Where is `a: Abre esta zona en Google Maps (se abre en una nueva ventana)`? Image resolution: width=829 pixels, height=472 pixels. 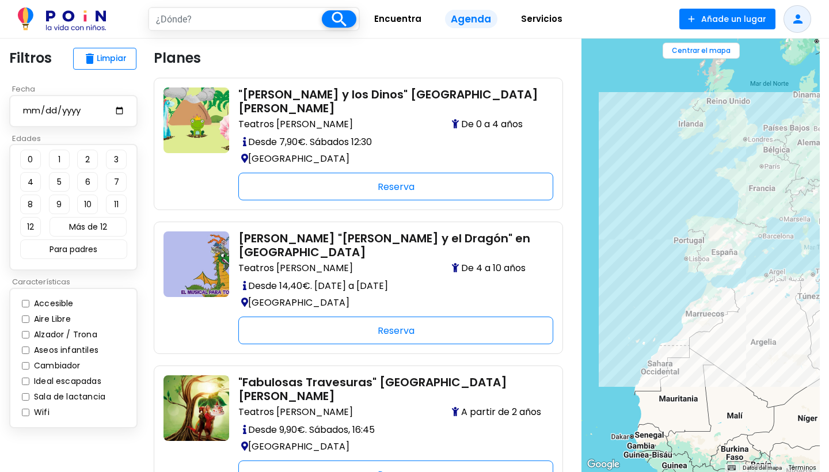
a: Abre esta zona en Google Maps (se abre en una nueva ventana) is located at coordinates (603, 465).